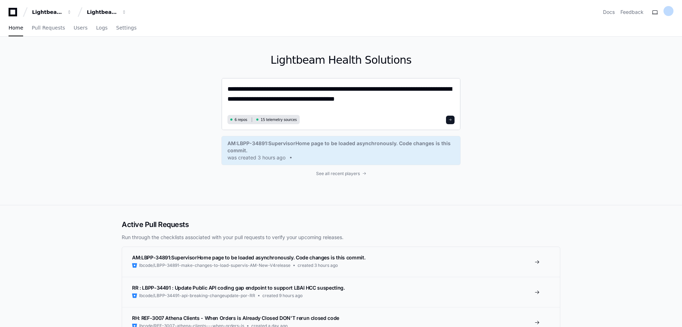 This screenshot has height=327, width=682. I want to click on span: was created 3 hours ago, so click(256, 158).